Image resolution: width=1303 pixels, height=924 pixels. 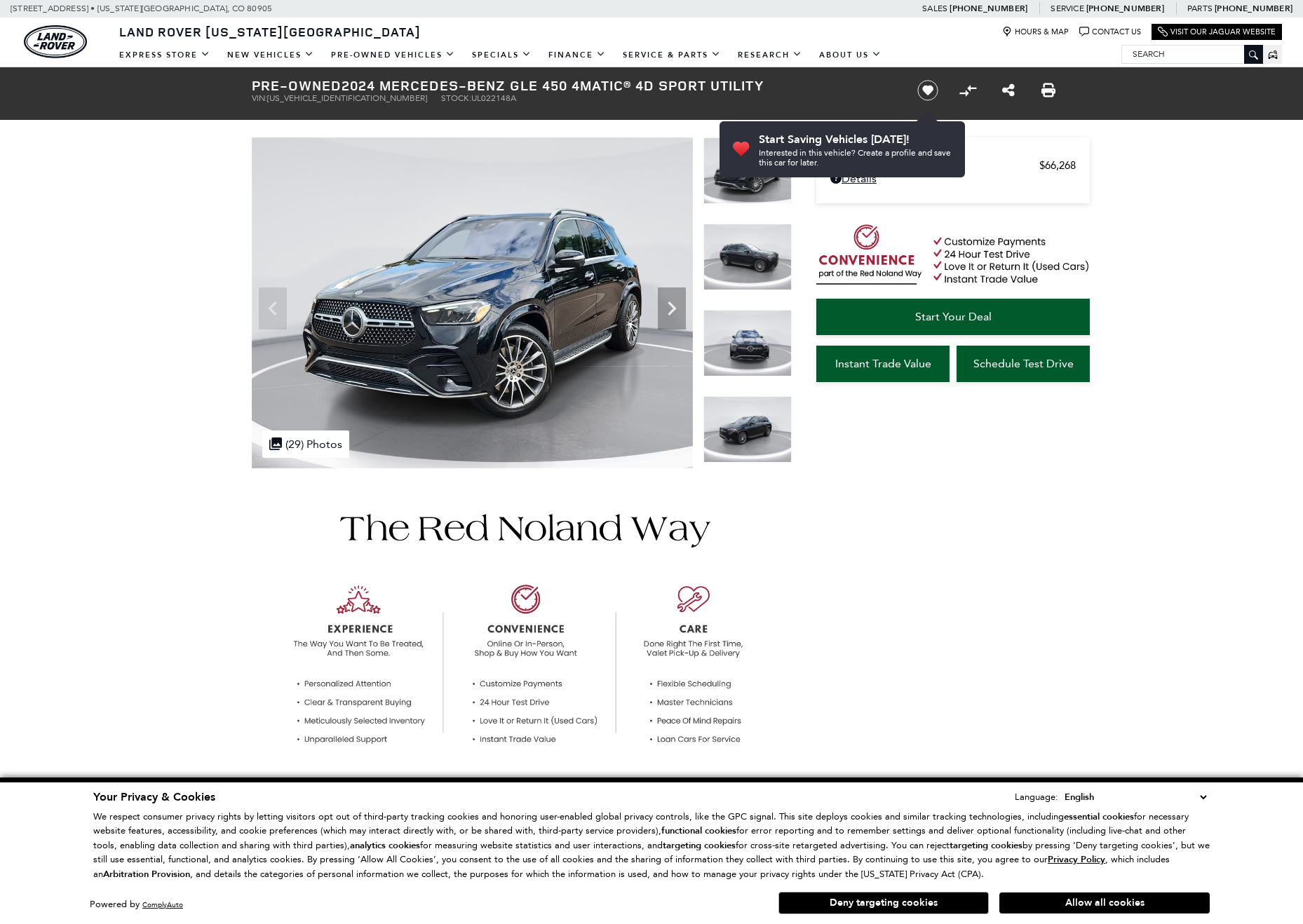 I want to click on strong: functional cookies, so click(x=699, y=831).